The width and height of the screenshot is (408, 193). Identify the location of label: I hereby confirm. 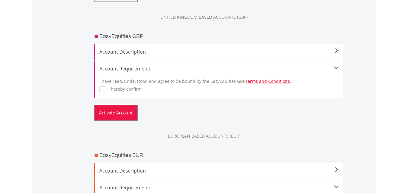
(123, 89).